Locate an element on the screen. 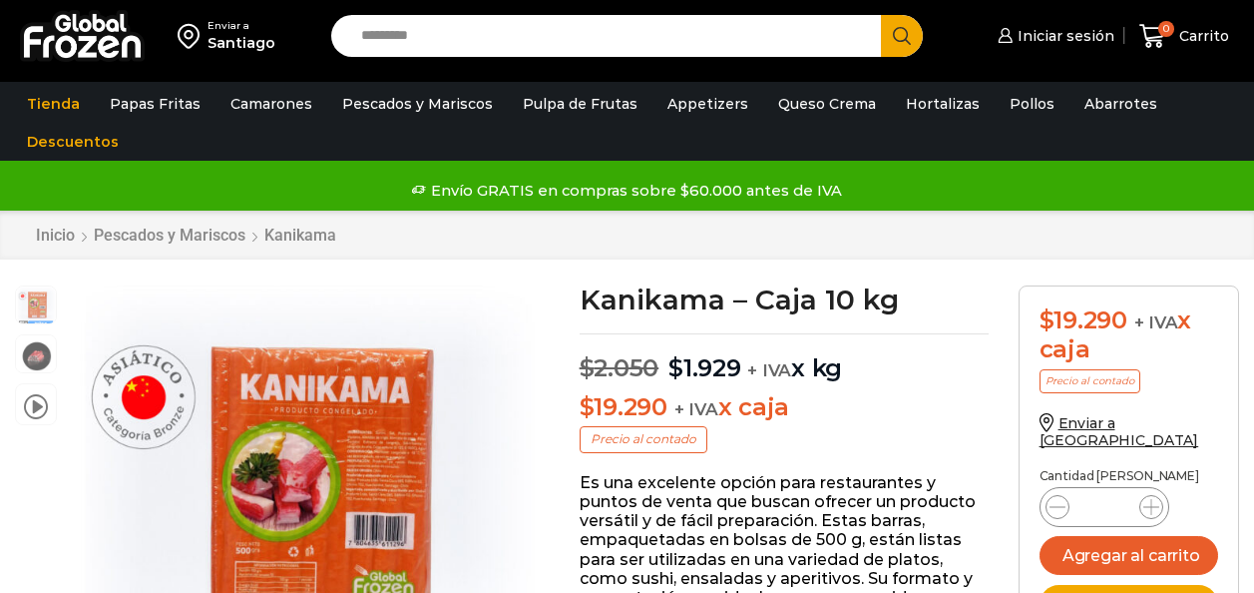 This screenshot has width=1254, height=593. div: x caja is located at coordinates (1128, 335).